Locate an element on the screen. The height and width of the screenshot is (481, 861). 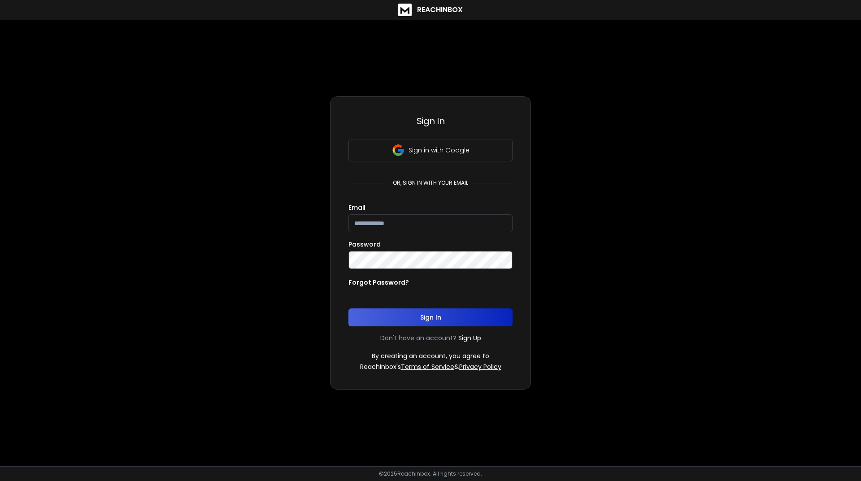
label: Password is located at coordinates (364, 244).